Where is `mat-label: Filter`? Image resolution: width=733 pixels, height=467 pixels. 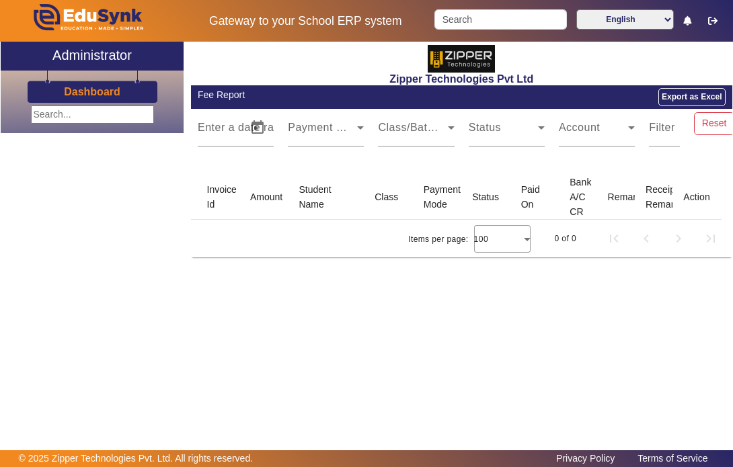 mat-label: Filter is located at coordinates (662, 127).